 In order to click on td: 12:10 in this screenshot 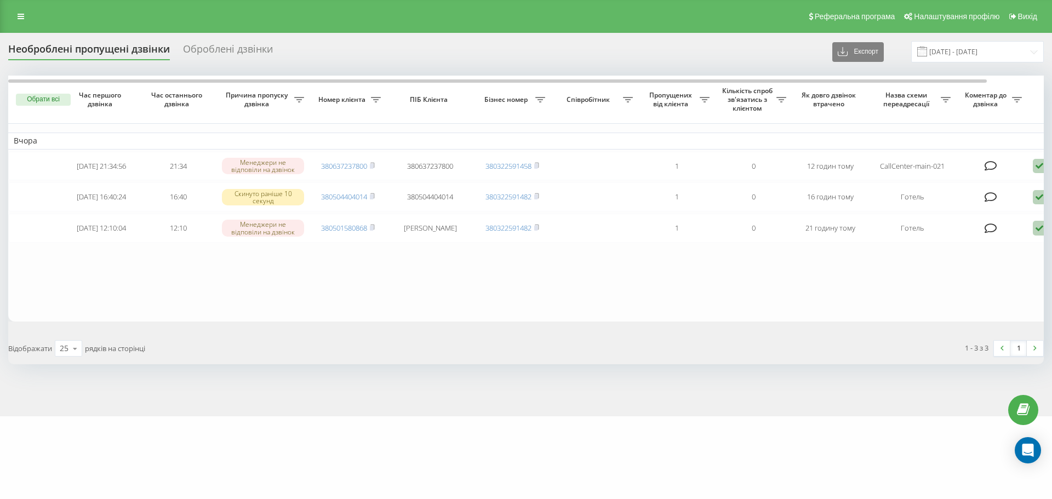, I will do `click(178, 228)`.